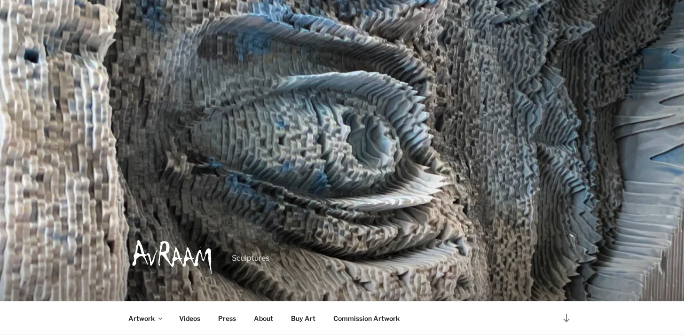 The image size is (684, 335). Describe the element at coordinates (227, 318) in the screenshot. I see `a: Press` at that location.